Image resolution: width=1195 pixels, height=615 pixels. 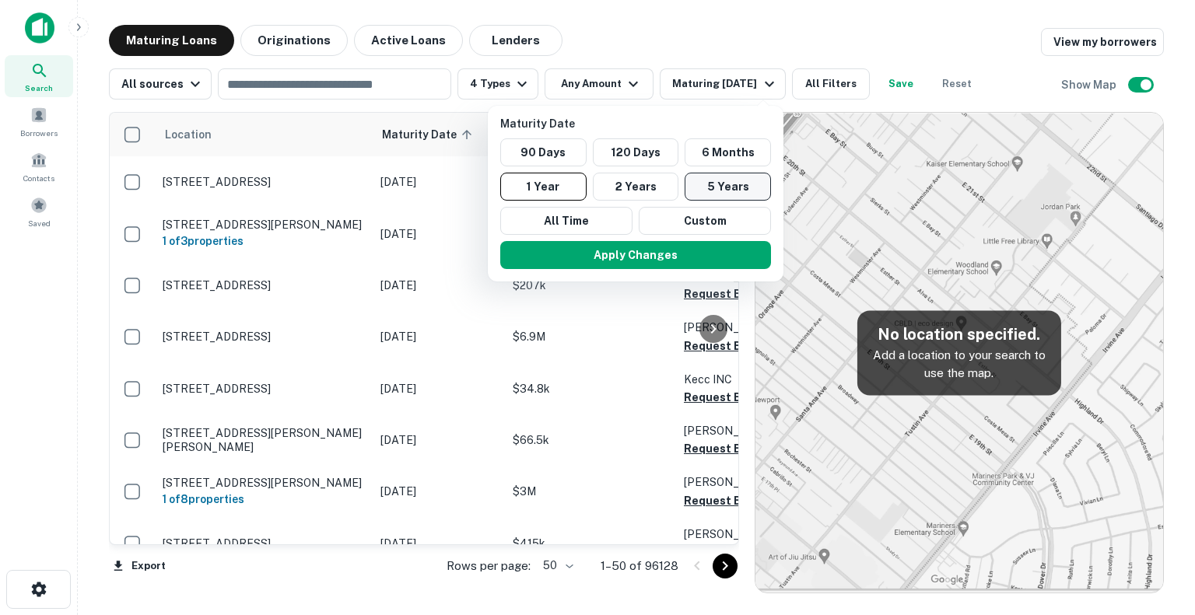 I want to click on button: 90 Days, so click(x=543, y=152).